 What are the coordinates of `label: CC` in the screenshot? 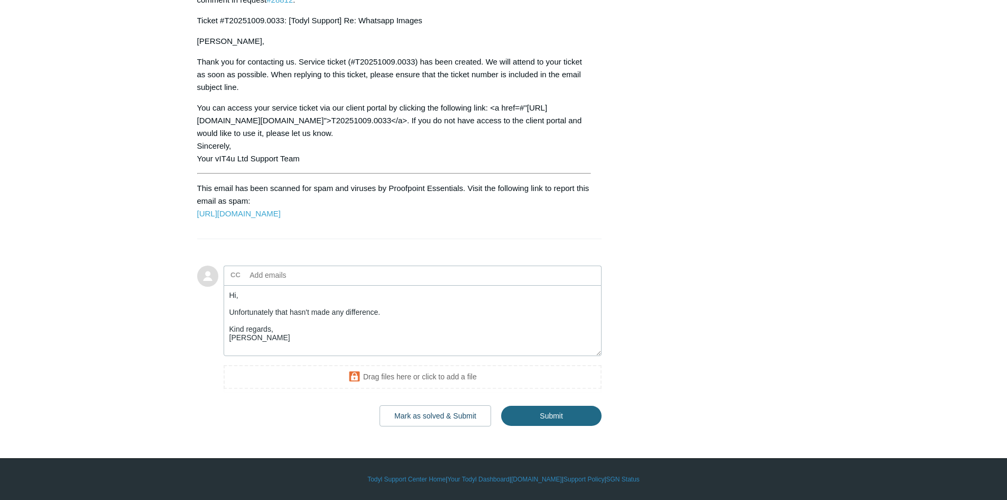 It's located at (235, 275).